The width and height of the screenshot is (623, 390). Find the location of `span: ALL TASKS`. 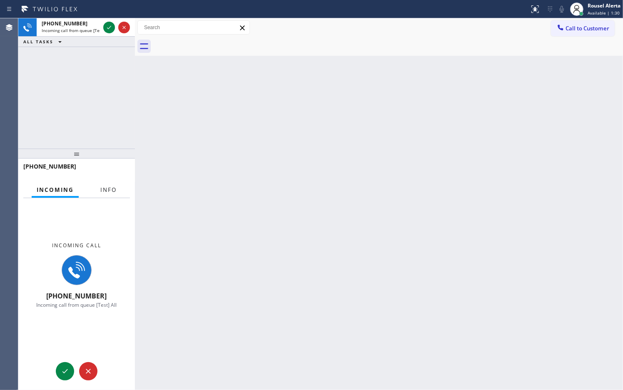

span: ALL TASKS is located at coordinates (38, 42).